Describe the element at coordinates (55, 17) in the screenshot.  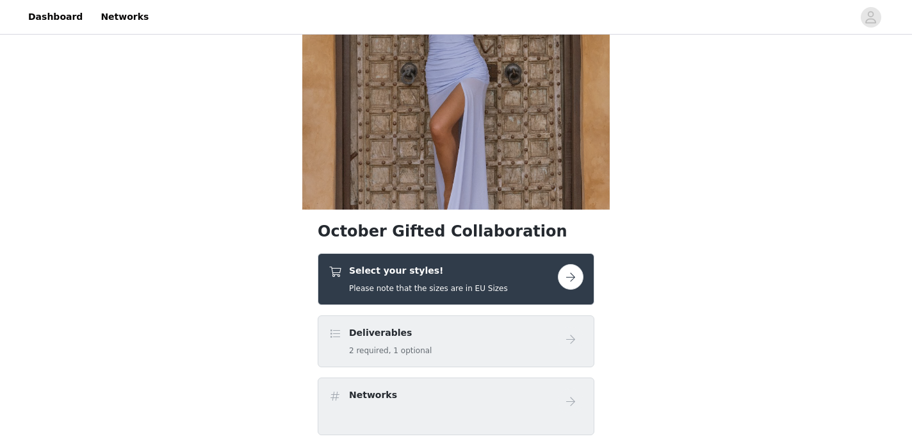
I see `a: Dashboard` at that location.